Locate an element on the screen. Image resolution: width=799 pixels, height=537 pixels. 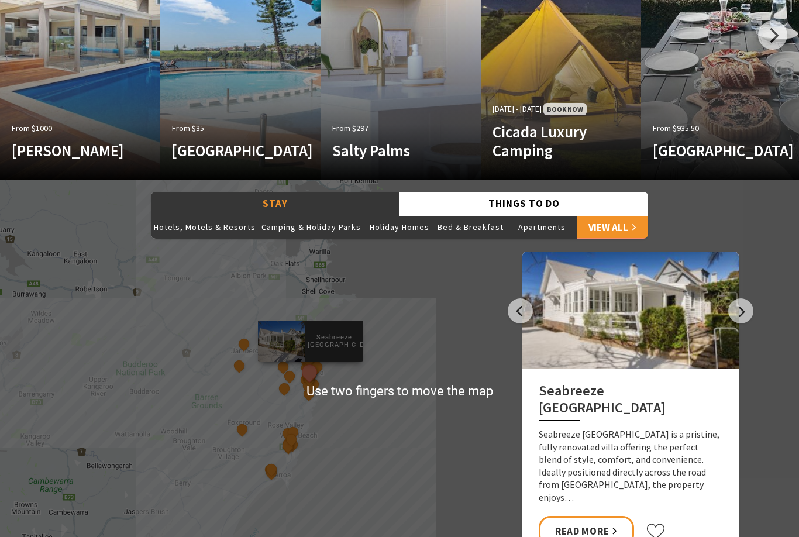
button: Bed & Breakfast is located at coordinates (471, 228).